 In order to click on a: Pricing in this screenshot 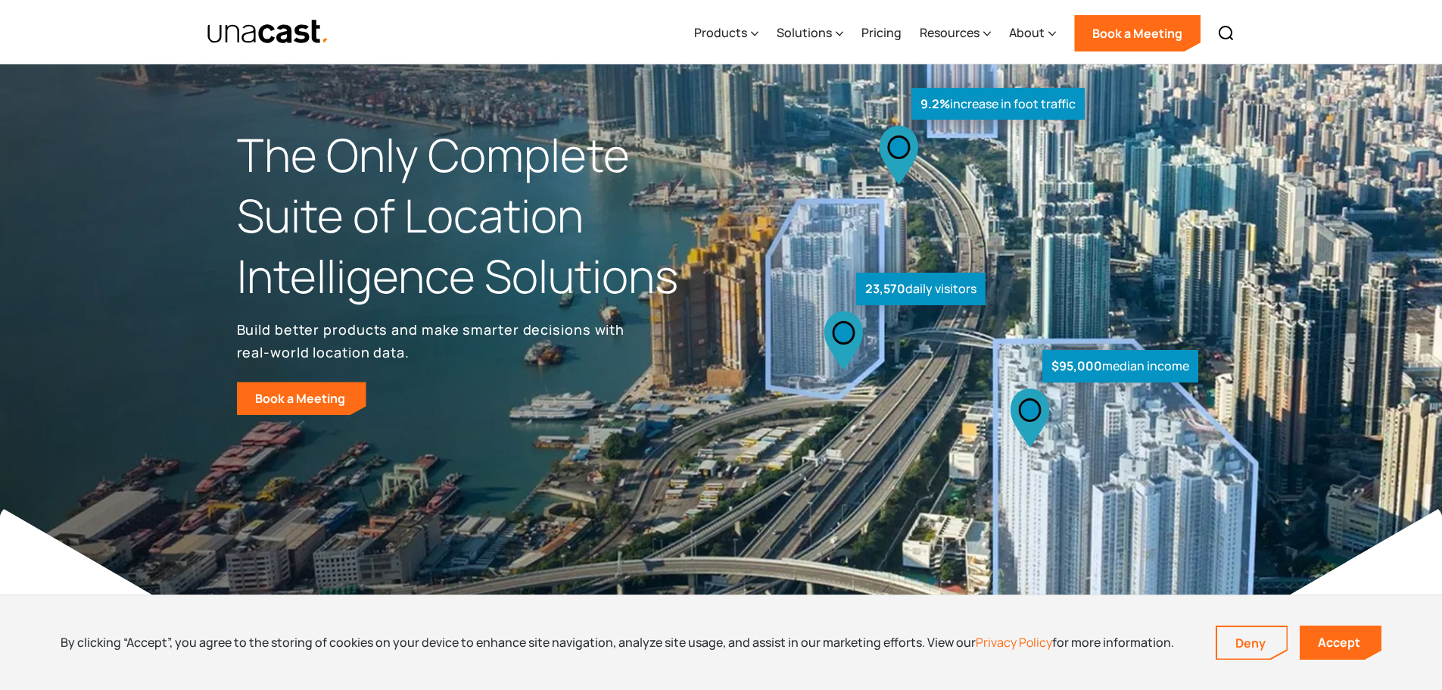, I will do `click(881, 33)`.